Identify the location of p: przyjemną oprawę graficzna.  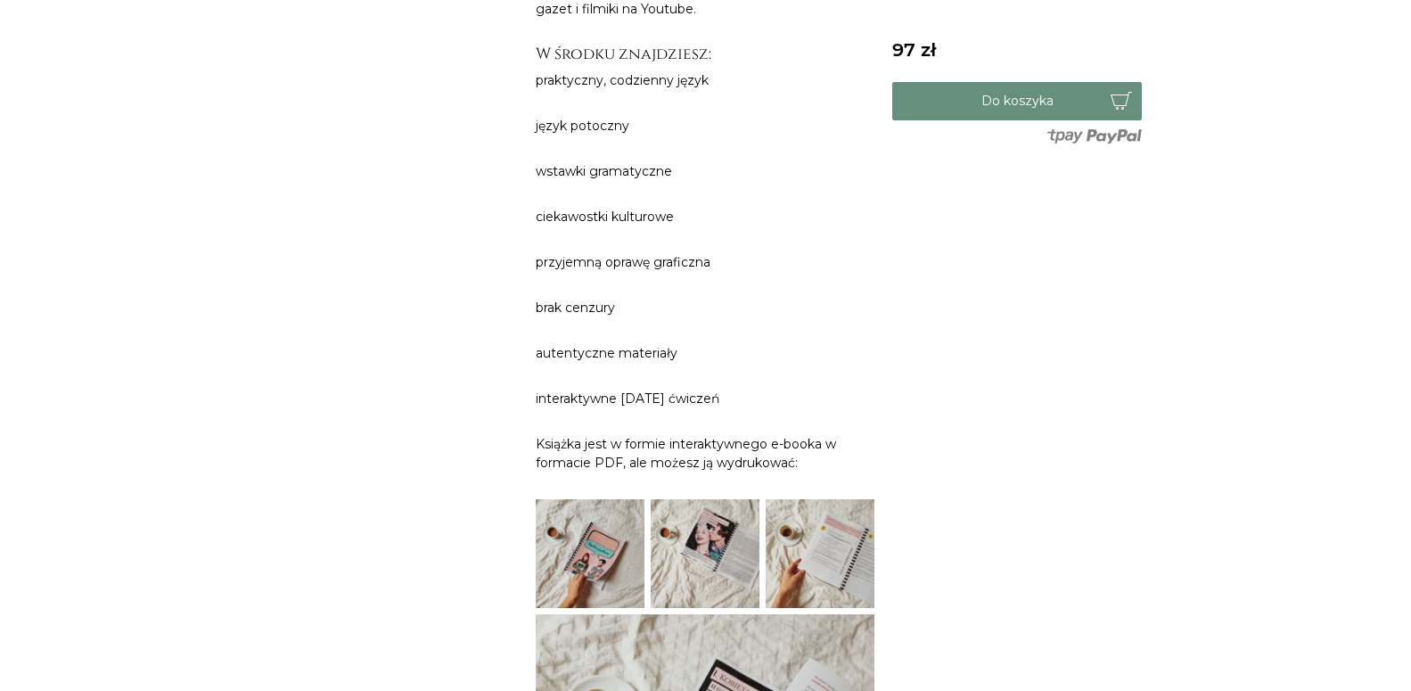
(705, 262).